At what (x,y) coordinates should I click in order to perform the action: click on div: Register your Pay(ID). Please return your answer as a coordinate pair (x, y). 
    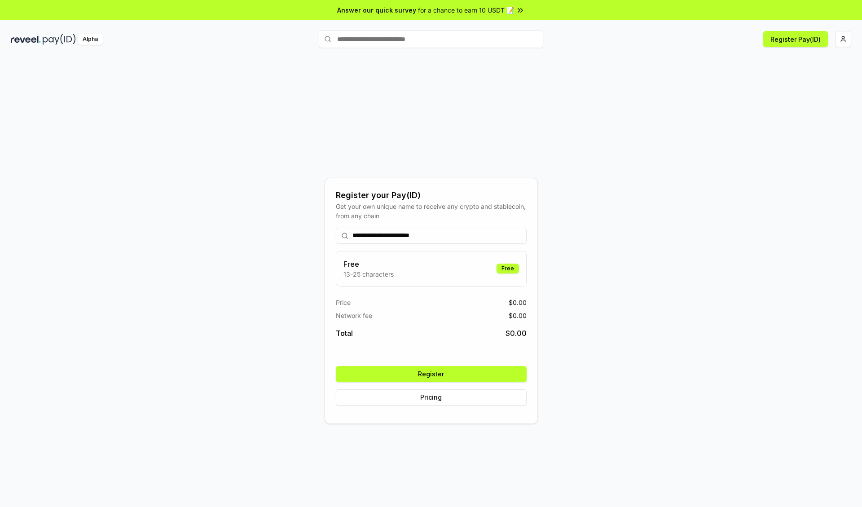
    Looking at the image, I should click on (431, 195).